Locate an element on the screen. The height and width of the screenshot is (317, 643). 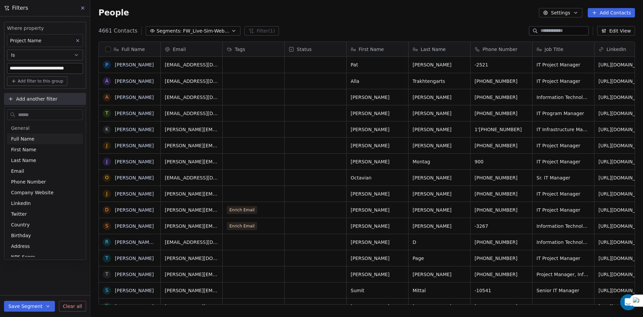
span: Company Website is located at coordinates (32, 192).